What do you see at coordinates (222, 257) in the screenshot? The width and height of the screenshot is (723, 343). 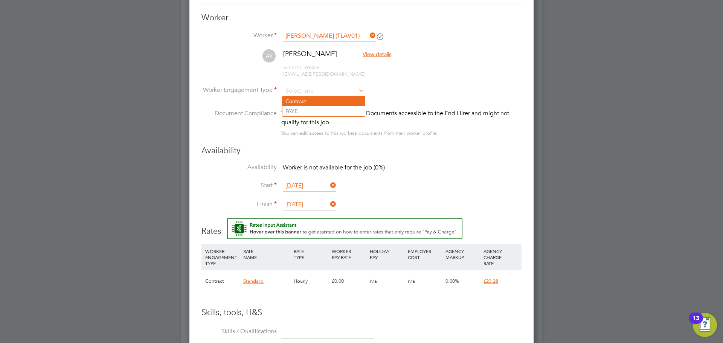 I see `div: WORKER ENGAGEMENT TYPE` at bounding box center [222, 257].